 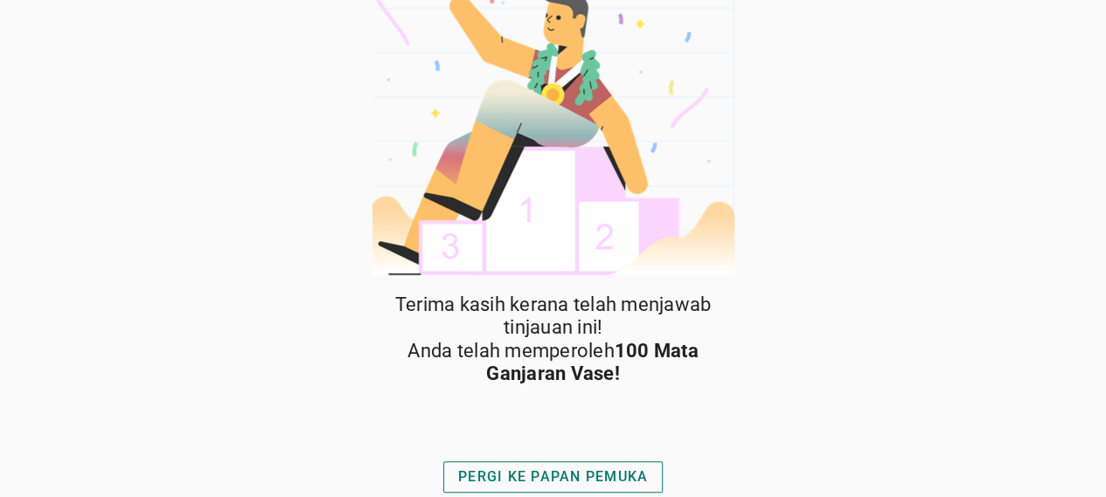 I want to click on button: PERGI KE PAPAN PEMUKA, so click(x=553, y=477).